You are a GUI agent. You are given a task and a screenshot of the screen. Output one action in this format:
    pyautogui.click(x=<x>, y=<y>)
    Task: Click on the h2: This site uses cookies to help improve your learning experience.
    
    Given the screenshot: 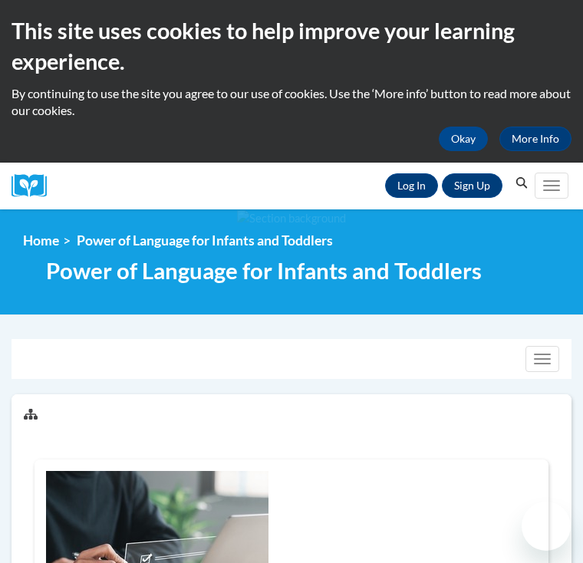 What is the action you would take?
    pyautogui.click(x=292, y=46)
    